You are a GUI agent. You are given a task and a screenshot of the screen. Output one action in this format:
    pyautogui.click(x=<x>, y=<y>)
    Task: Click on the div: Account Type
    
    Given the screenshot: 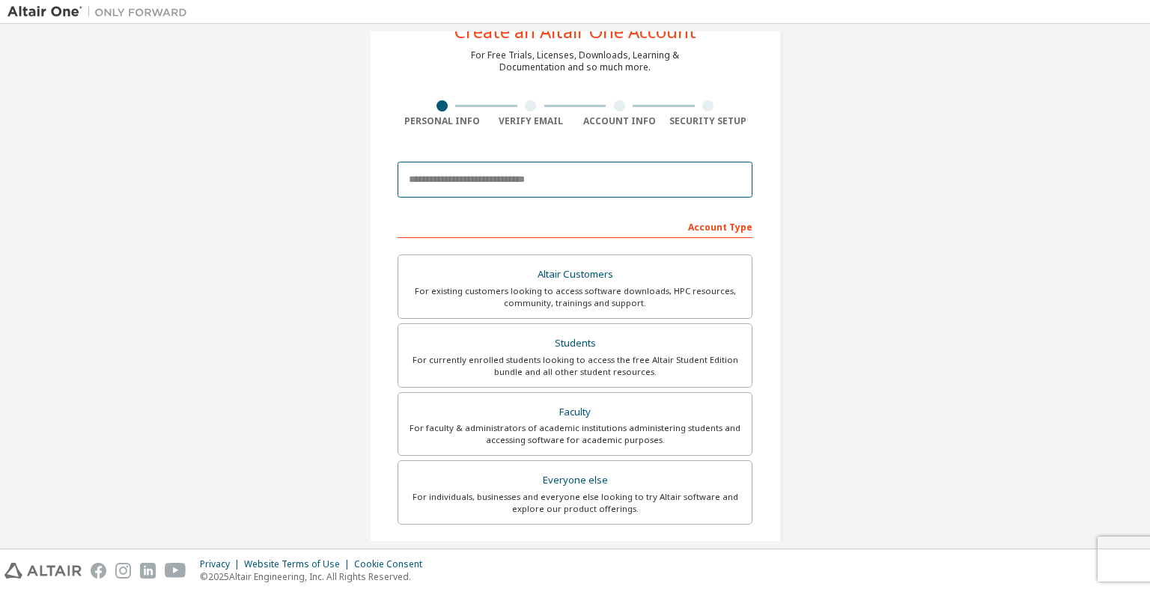 What is the action you would take?
    pyautogui.click(x=575, y=226)
    